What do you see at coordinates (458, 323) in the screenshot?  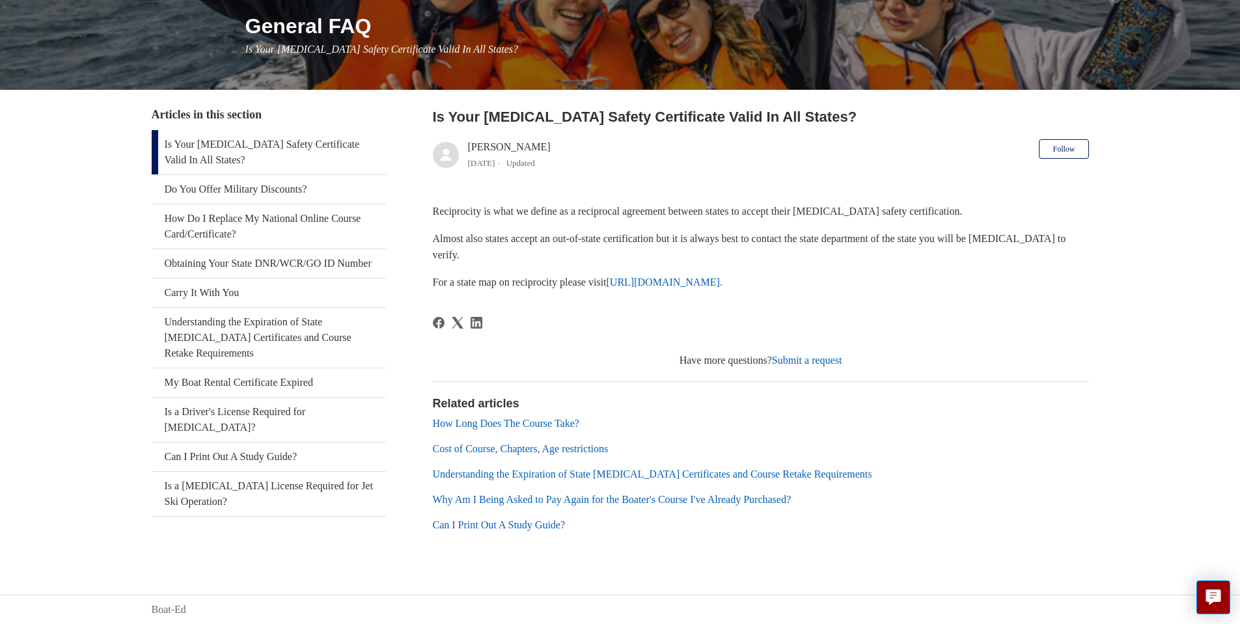 I see `a: X Corp` at bounding box center [458, 323].